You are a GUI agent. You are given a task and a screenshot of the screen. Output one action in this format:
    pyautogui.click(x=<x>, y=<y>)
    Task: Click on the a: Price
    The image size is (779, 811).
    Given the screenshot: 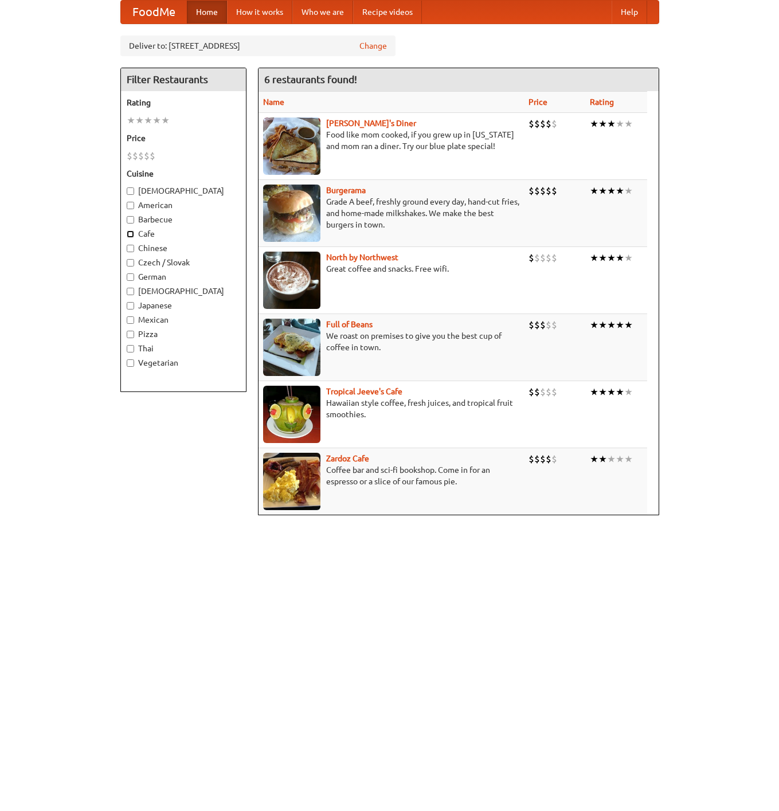 What is the action you would take?
    pyautogui.click(x=538, y=102)
    